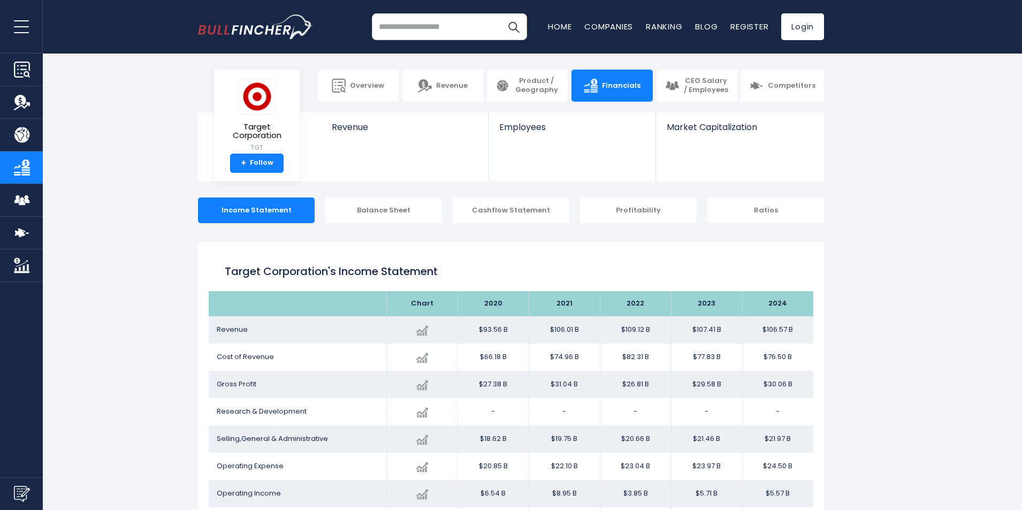 The height and width of the screenshot is (510, 1022). What do you see at coordinates (778, 330) in the screenshot?
I see `td: $106.57 B` at bounding box center [778, 330].